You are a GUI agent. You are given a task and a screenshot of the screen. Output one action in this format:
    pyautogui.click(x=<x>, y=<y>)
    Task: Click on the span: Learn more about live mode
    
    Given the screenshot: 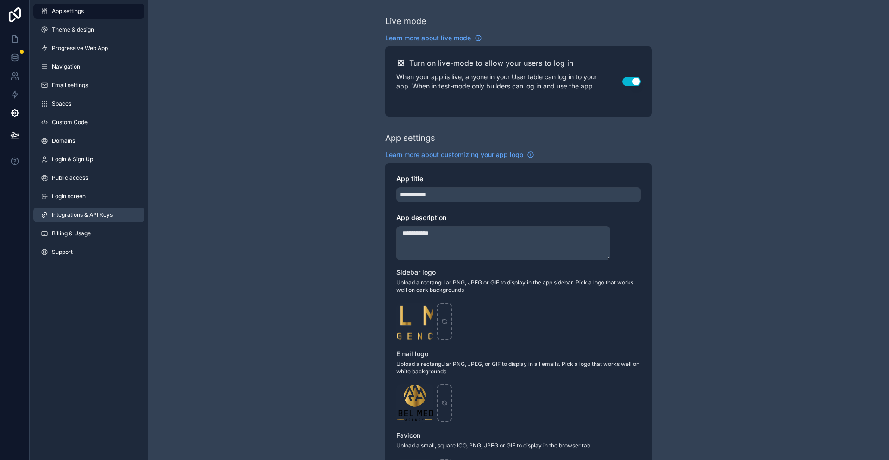 What is the action you would take?
    pyautogui.click(x=428, y=38)
    